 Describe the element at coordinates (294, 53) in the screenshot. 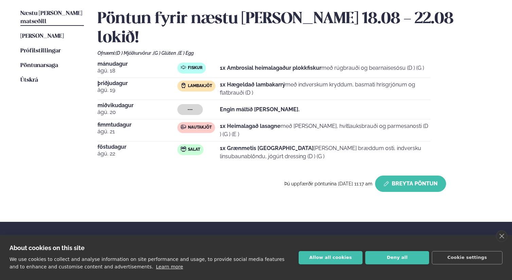

I see `div: Ofnæmi:` at that location.